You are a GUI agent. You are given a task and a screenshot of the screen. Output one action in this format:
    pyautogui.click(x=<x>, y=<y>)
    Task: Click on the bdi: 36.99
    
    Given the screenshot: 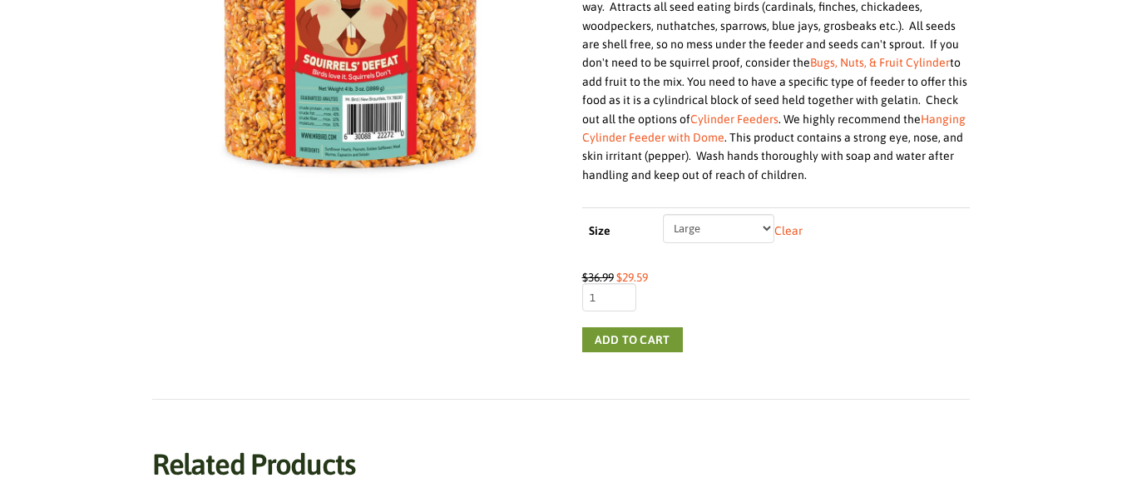 What is the action you would take?
    pyautogui.click(x=598, y=277)
    